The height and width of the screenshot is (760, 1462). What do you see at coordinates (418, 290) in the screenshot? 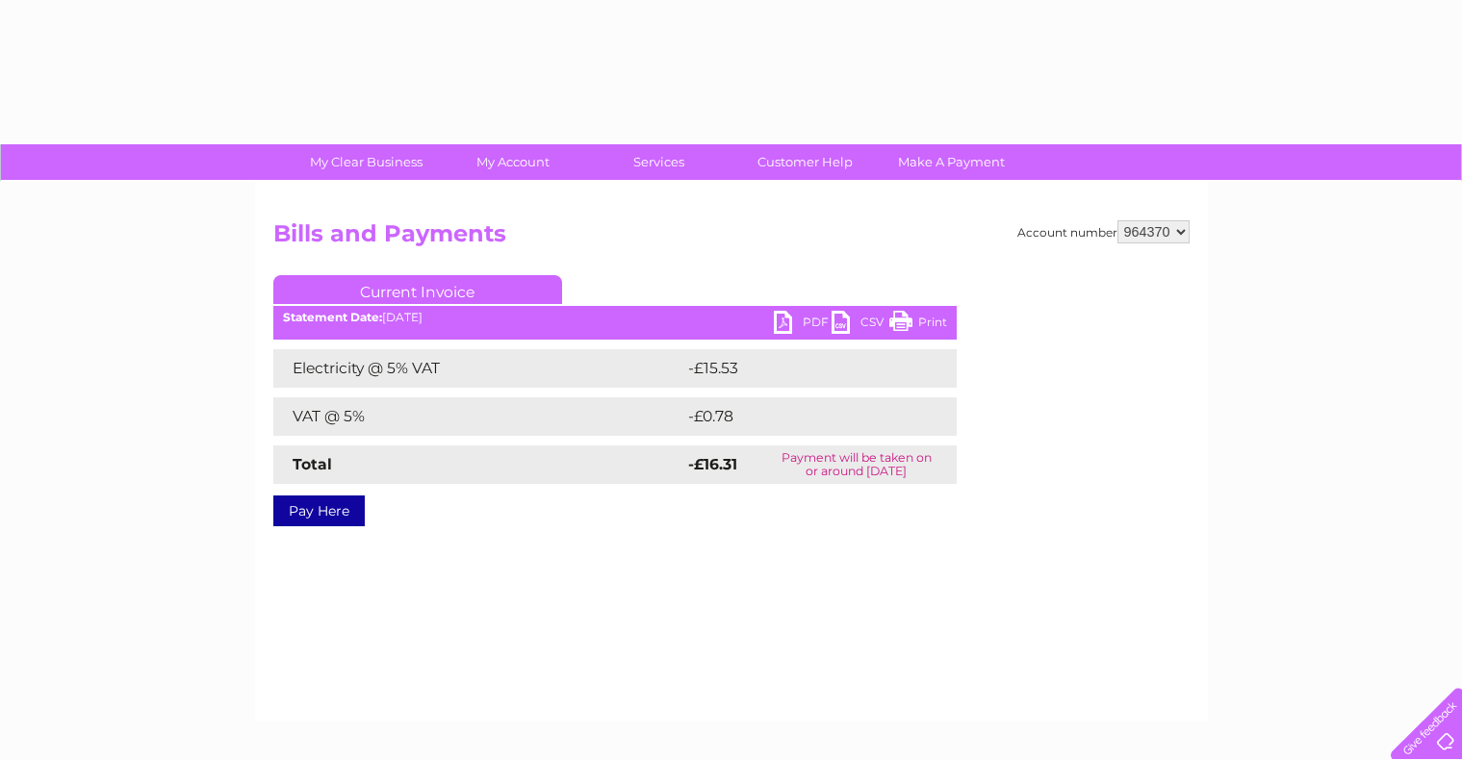
I see `a: Current Invoice` at bounding box center [418, 290].